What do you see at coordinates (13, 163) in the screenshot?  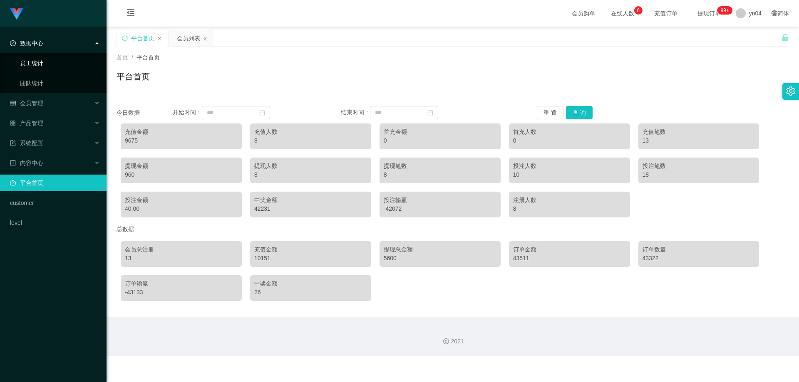 I see `i: 图标: profile` at bounding box center [13, 163].